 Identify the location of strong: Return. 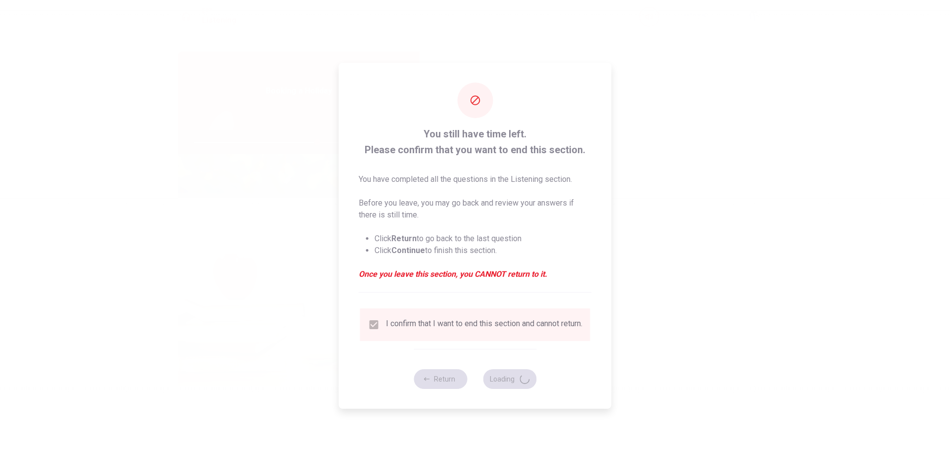
(404, 238).